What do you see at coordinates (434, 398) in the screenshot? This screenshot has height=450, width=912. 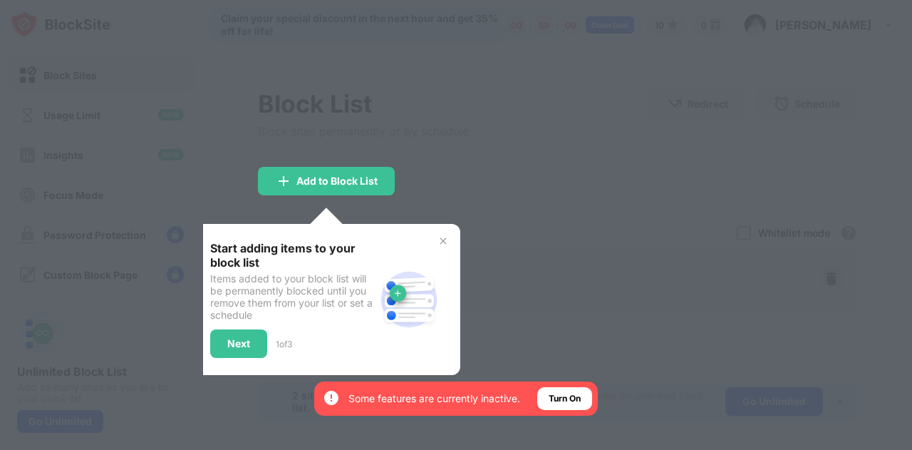 I see `div: Some features are currently inactive.` at bounding box center [434, 398].